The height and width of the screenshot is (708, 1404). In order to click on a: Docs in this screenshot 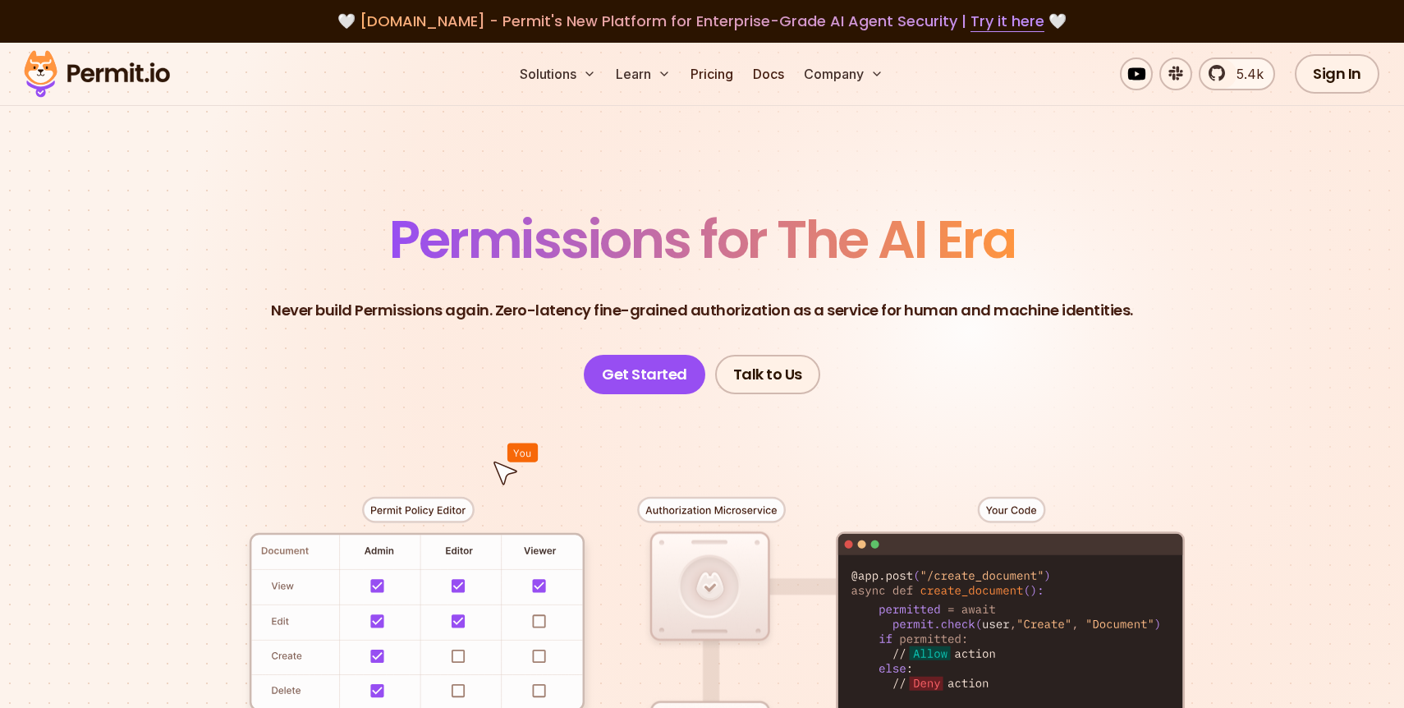, I will do `click(769, 74)`.